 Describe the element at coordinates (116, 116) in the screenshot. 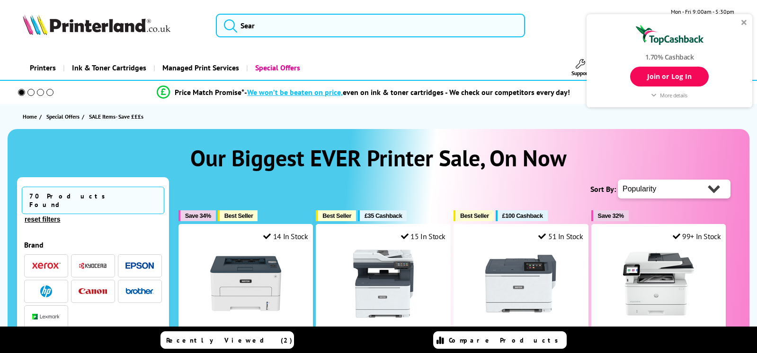

I see `span: SALE Items- Save £££s` at that location.